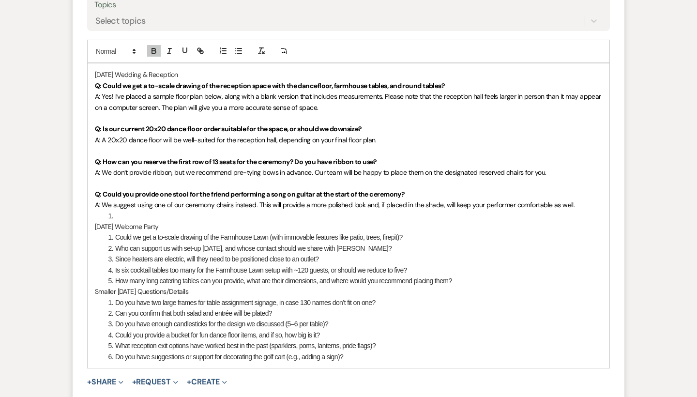 This screenshot has height=397, width=697. I want to click on strong: Q: Could you provide one stool for the friend performing a song on guitar at the start of the cer..., so click(250, 194).